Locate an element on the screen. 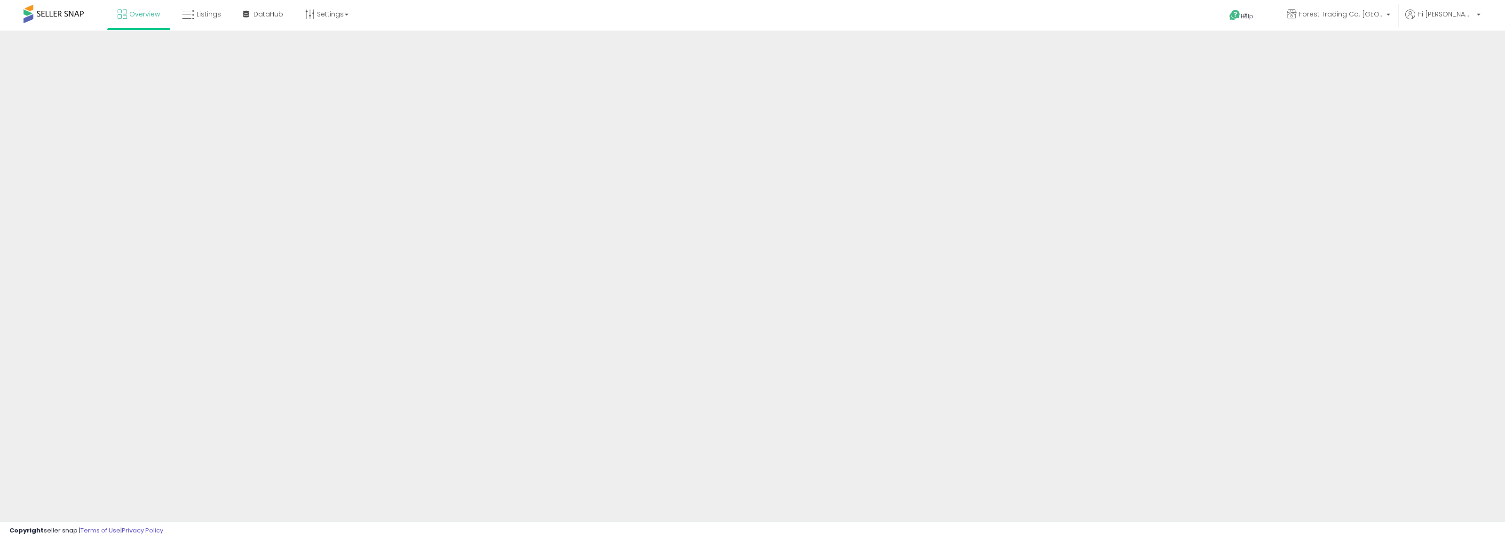 The height and width of the screenshot is (540, 1505). a: Help is located at coordinates (1247, 16).